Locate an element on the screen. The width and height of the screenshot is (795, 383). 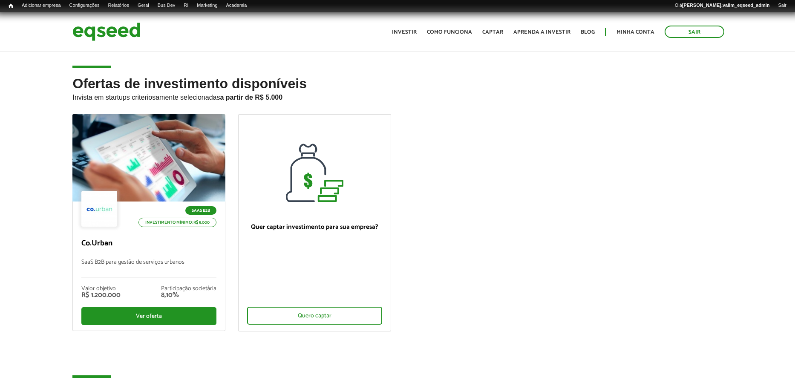
p: Co.Urban is located at coordinates (149, 244).